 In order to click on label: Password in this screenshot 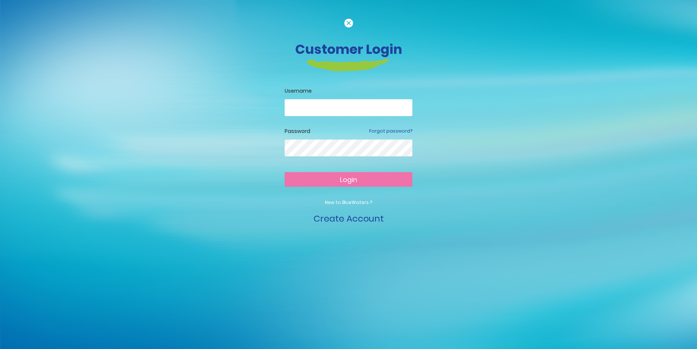, I will do `click(297, 131)`.